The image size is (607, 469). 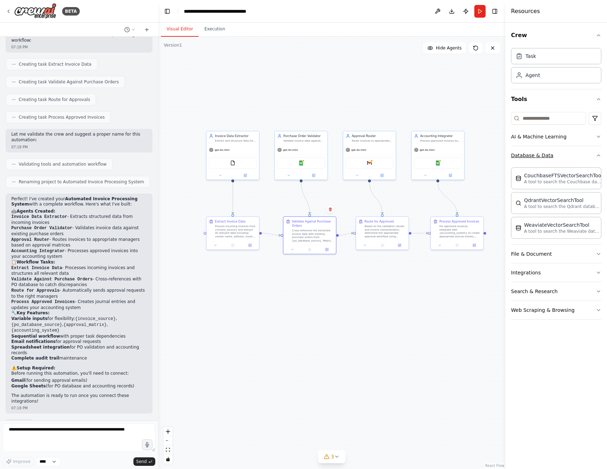 I want to click on code: Invoice Data Extractor, so click(x=39, y=217).